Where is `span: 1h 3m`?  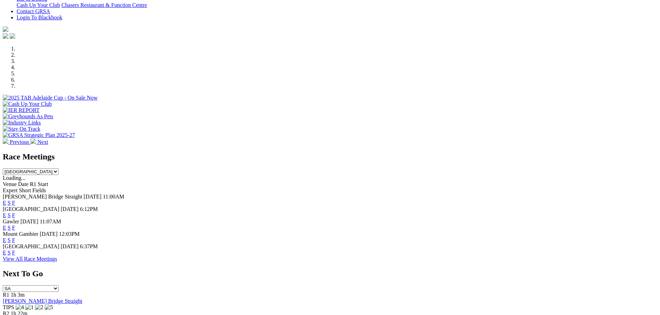
span: 1h 3m is located at coordinates (18, 295).